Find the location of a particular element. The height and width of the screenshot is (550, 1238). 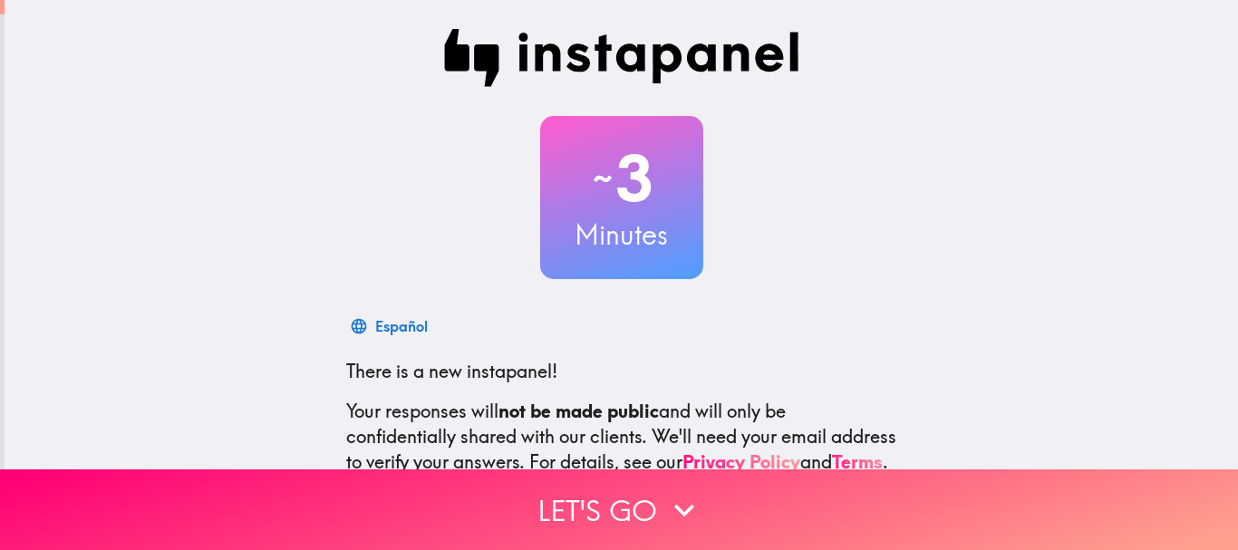

a: Privacy Policy is located at coordinates (741, 461).